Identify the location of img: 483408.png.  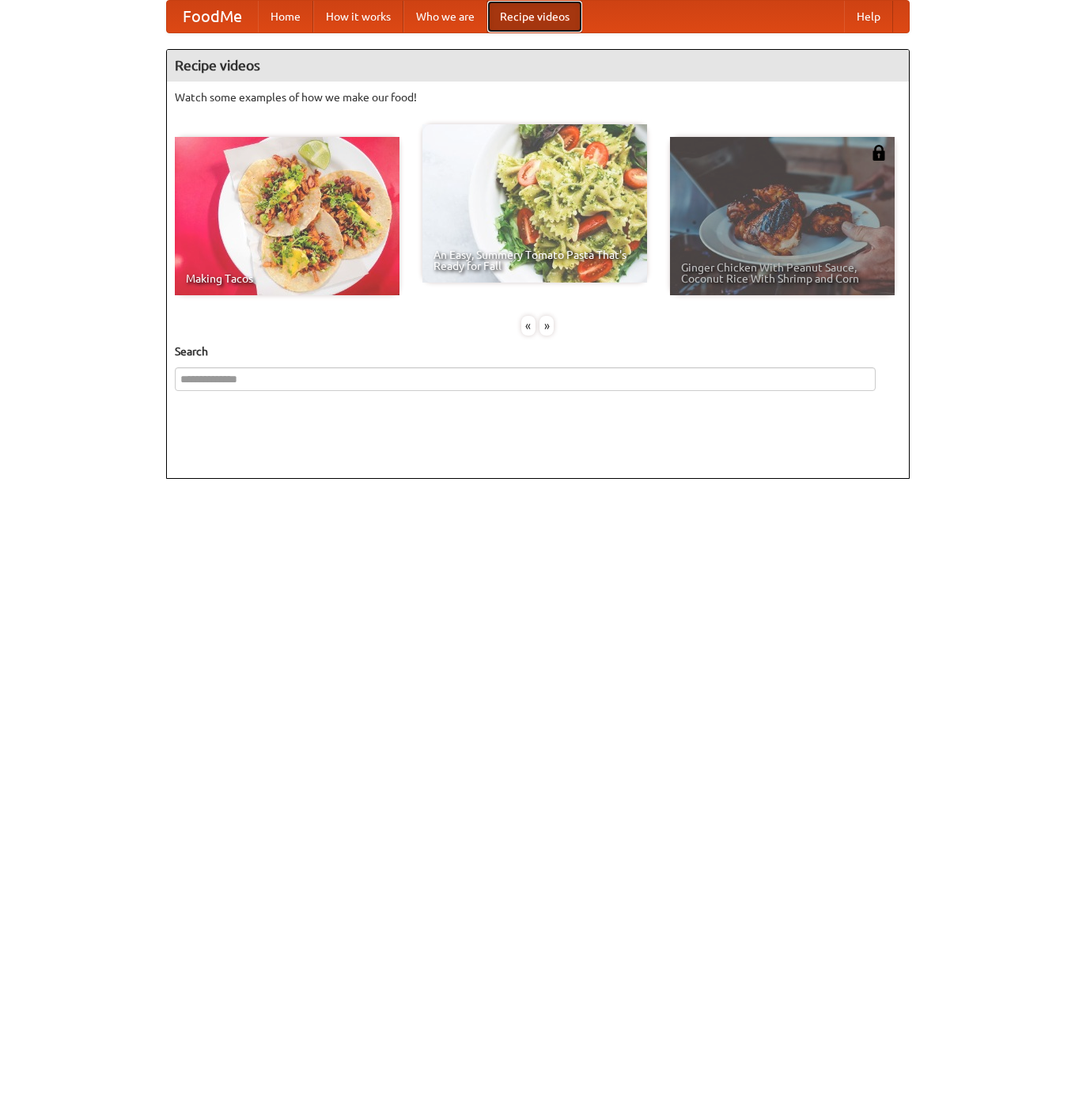
(879, 152).